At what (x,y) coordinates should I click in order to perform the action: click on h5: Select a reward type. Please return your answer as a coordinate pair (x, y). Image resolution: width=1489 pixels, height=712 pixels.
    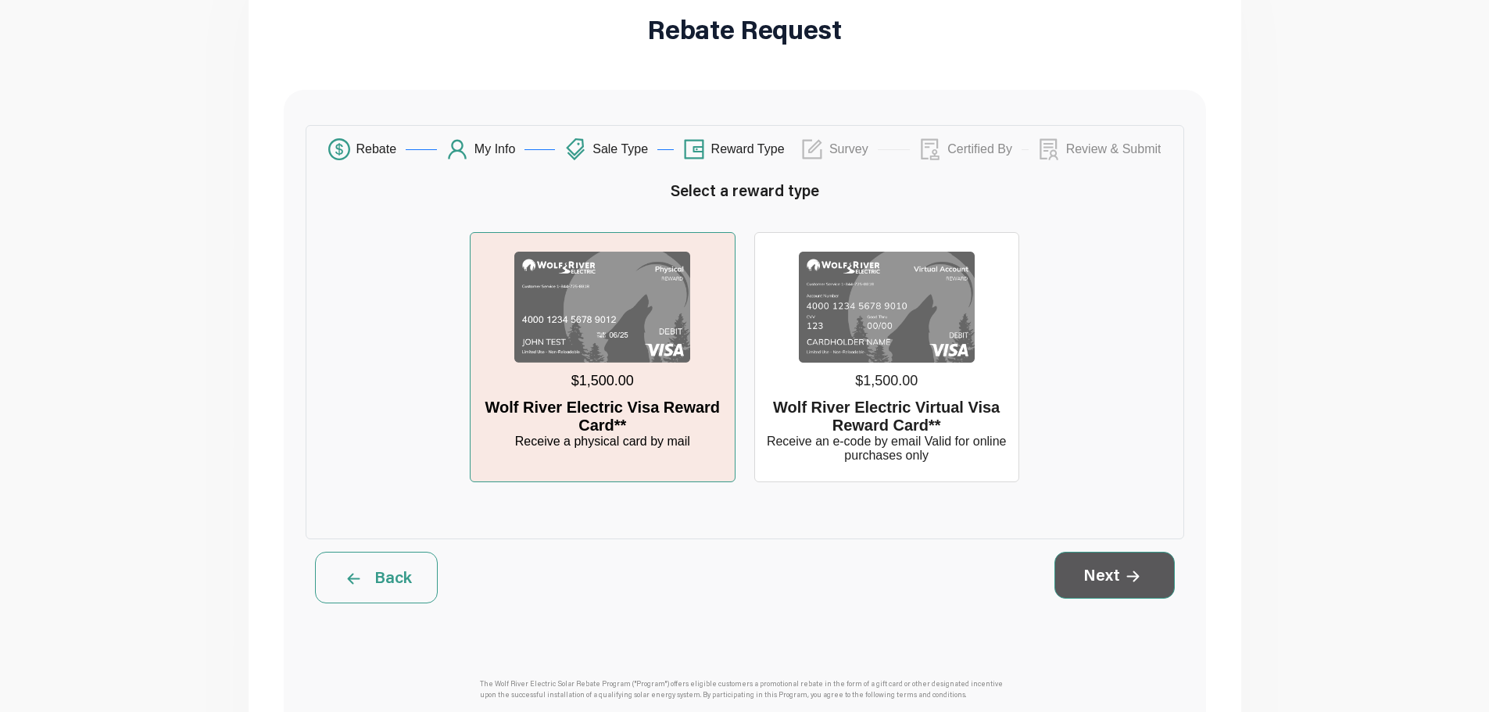
    Looking at the image, I should click on (745, 190).